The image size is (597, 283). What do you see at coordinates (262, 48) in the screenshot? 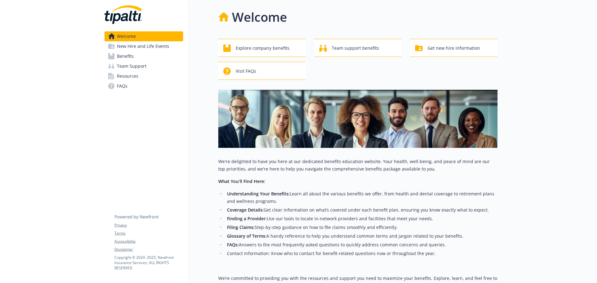
I see `span: Explore company benefits` at bounding box center [262, 48].